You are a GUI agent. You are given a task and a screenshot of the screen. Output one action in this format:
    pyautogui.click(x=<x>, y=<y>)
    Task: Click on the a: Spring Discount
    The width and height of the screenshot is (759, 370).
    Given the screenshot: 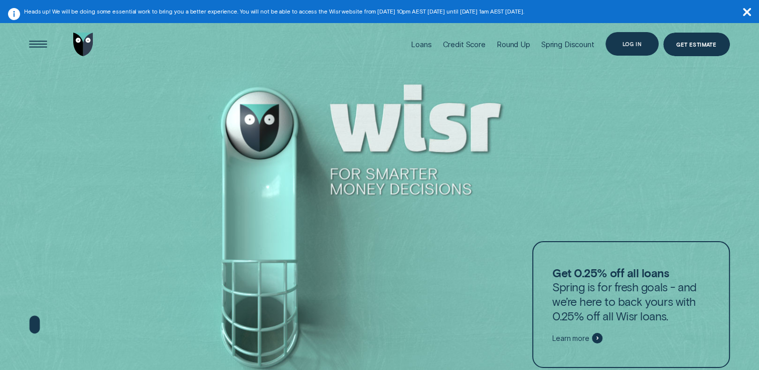 What is the action you would take?
    pyautogui.click(x=568, y=44)
    